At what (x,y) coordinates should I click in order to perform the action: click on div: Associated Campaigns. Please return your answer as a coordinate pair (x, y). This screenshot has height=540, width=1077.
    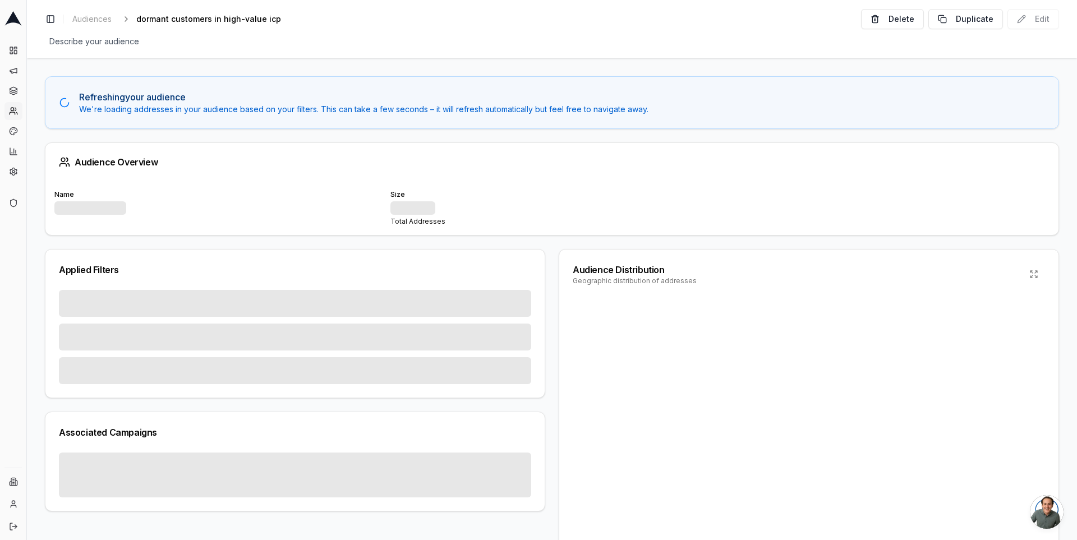
    Looking at the image, I should click on (295, 433).